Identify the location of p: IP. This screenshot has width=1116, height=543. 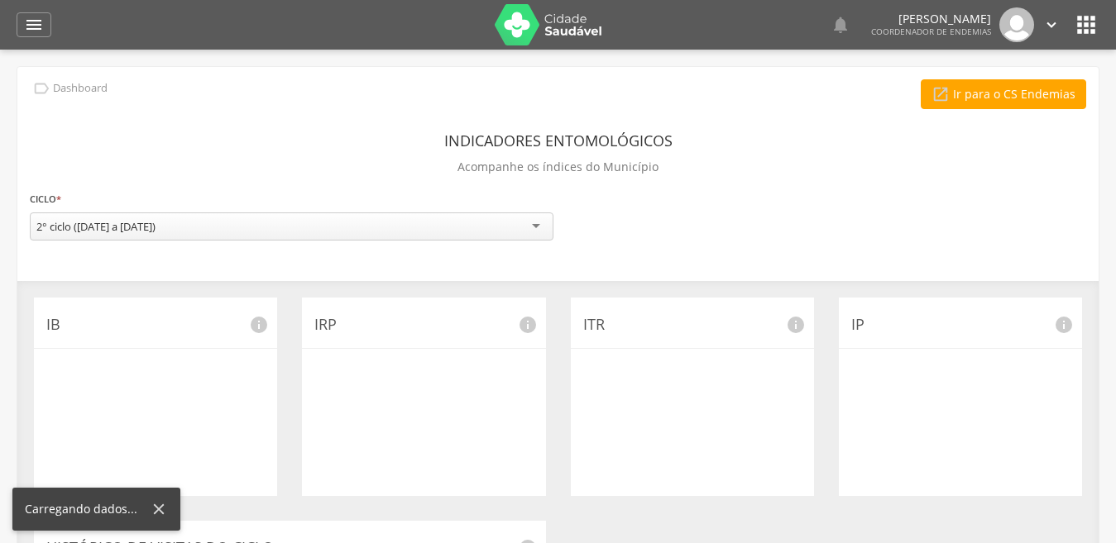
(960, 325).